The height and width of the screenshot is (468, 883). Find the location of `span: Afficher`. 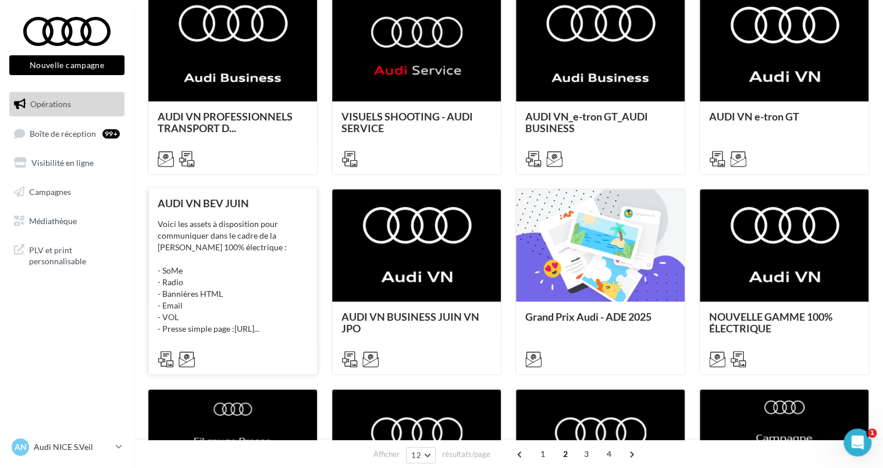

span: Afficher is located at coordinates (386, 454).